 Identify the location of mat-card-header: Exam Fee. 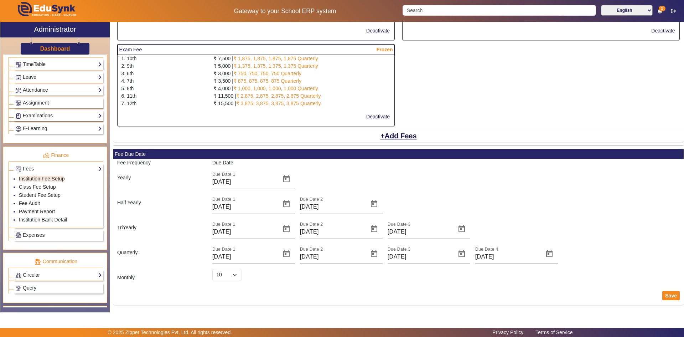
(256, 49).